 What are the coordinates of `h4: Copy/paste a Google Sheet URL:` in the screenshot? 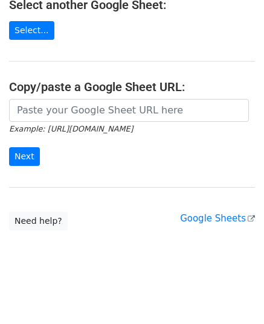 It's located at (132, 87).